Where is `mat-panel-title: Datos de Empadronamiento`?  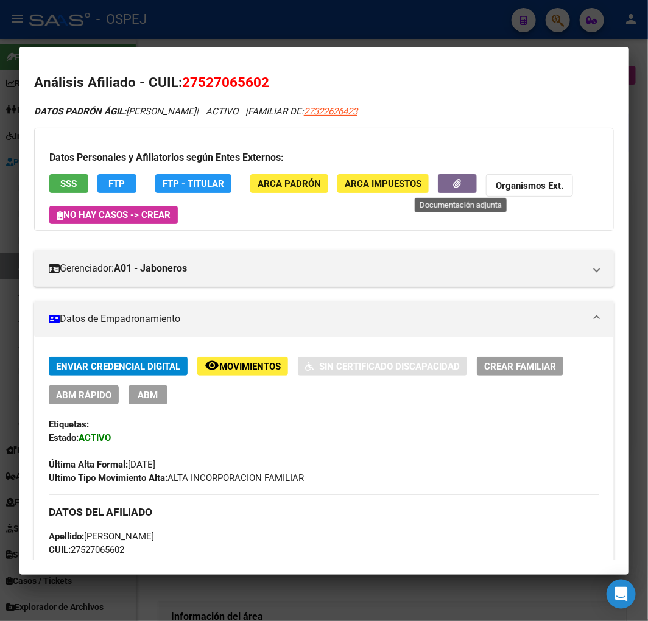
mat-panel-title: Datos de Empadronamiento is located at coordinates (317, 319).